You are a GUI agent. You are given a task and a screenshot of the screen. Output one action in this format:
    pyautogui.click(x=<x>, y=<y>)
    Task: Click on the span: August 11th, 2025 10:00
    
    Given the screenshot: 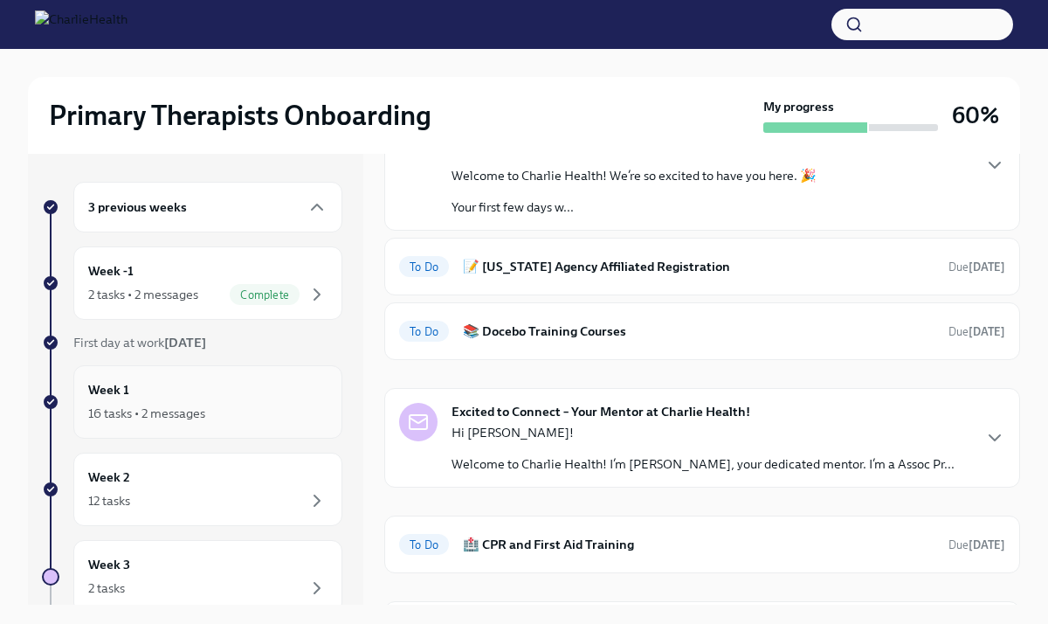 What is the action you would take?
    pyautogui.click(x=976, y=266)
    